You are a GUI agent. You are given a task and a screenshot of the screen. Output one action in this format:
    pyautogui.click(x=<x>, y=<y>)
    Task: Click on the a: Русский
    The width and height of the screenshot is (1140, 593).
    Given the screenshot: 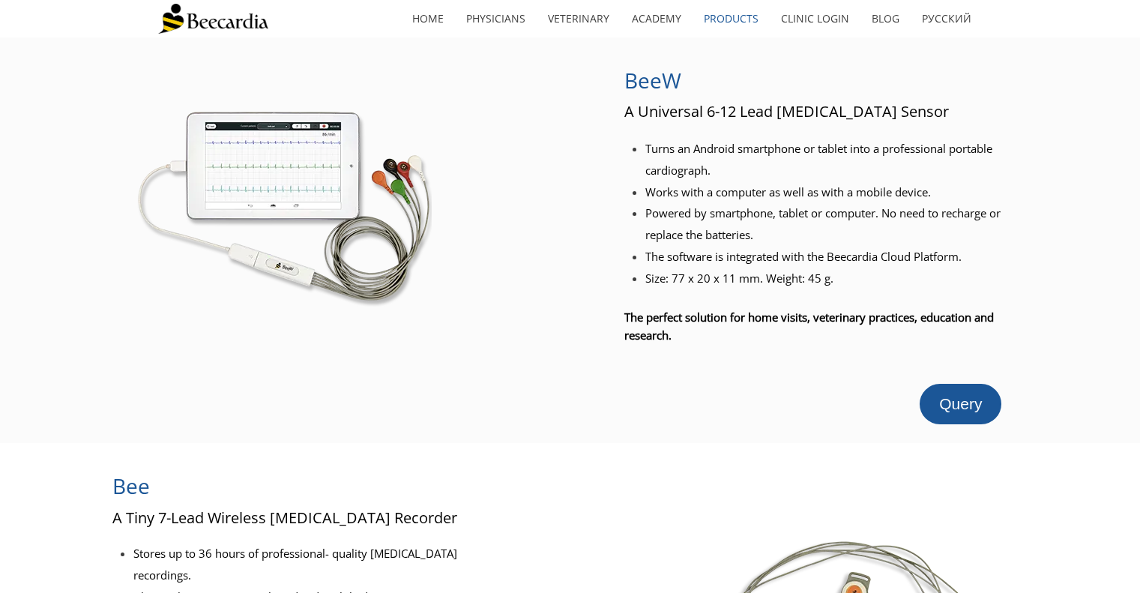 What is the action you would take?
    pyautogui.click(x=946, y=19)
    